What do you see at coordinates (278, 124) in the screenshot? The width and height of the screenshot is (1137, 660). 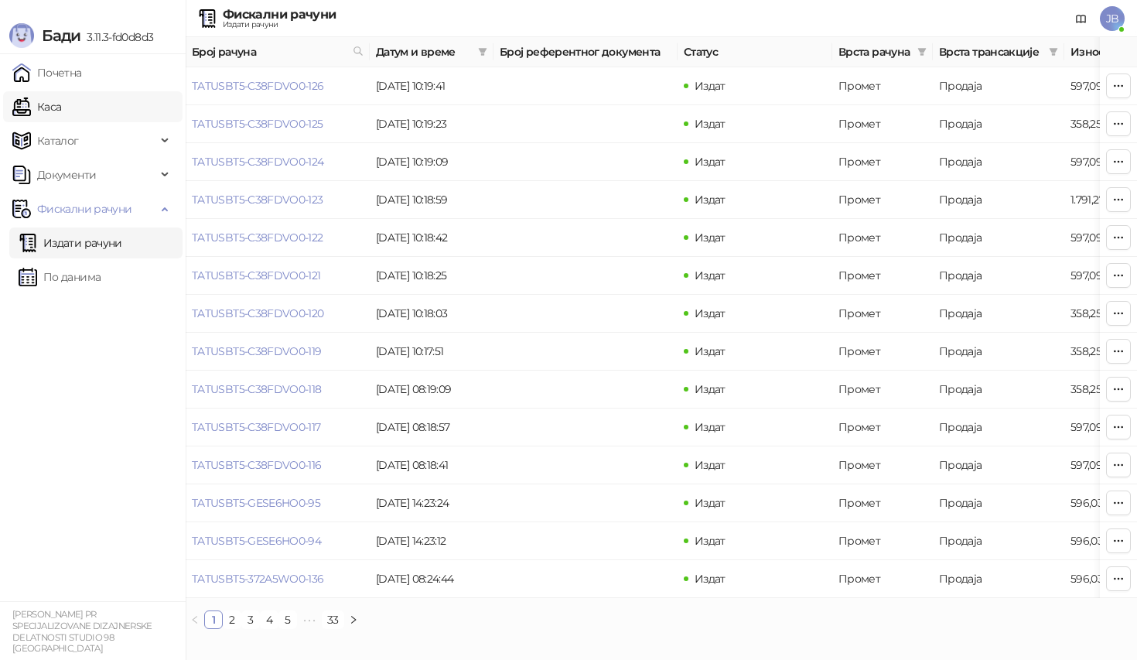 I see `td: TATUSBT5-C38FDVO0-125` at bounding box center [278, 124].